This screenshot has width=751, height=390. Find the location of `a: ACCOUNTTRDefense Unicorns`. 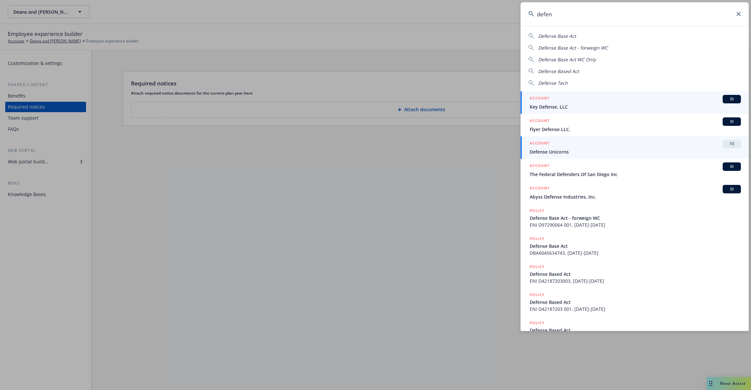

a: ACCOUNTTRDefense Unicorns is located at coordinates (635, 147).